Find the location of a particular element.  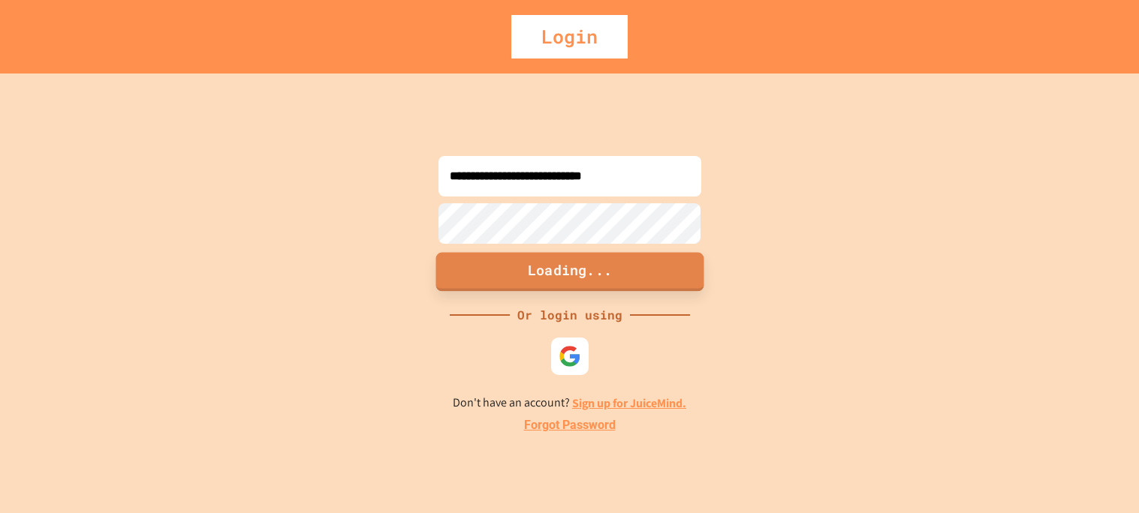

div: Or login using is located at coordinates (570, 315).